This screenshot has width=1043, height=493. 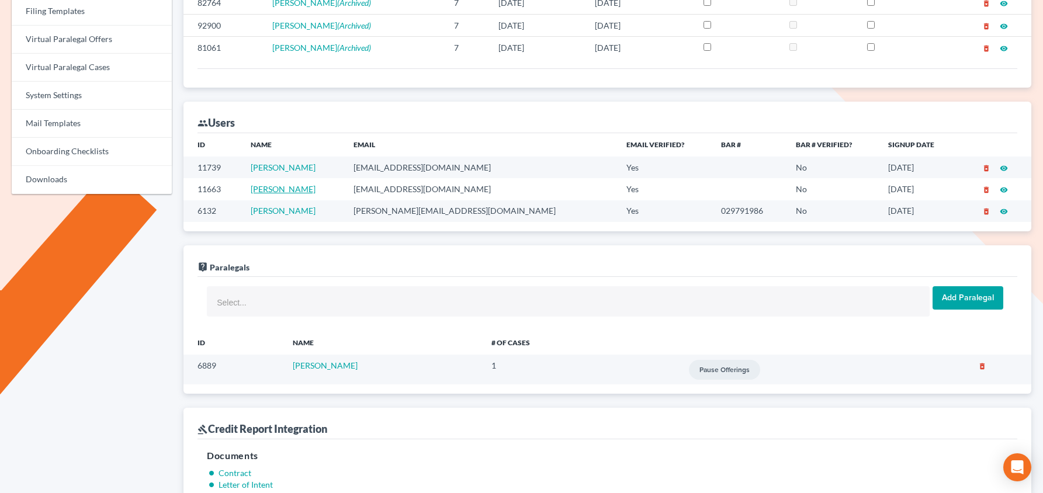 What do you see at coordinates (203, 267) in the screenshot?
I see `i: live_help` at bounding box center [203, 267].